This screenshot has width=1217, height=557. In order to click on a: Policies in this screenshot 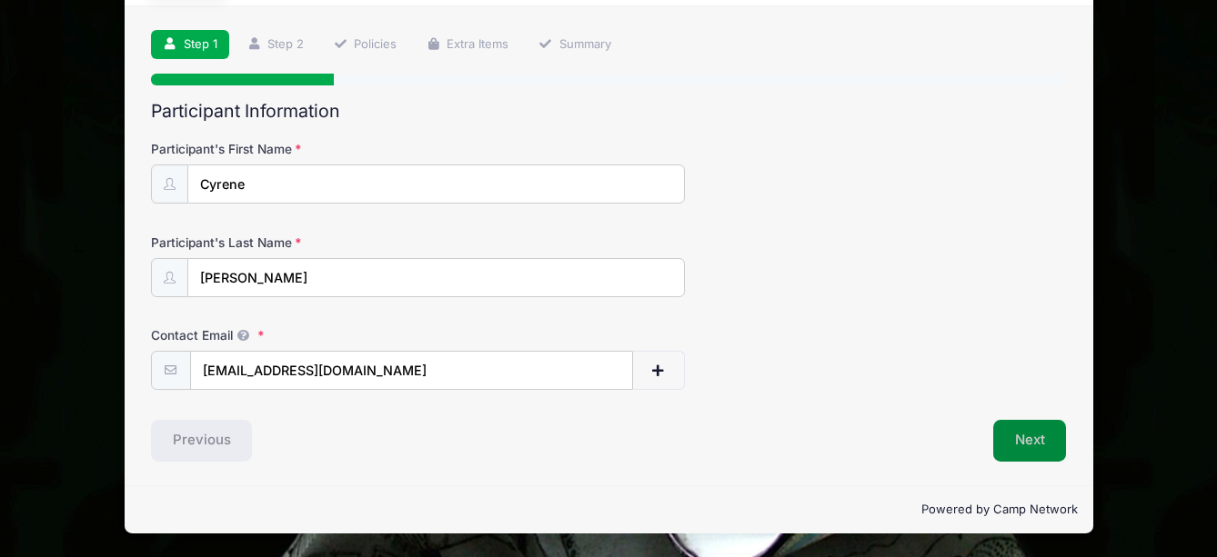, I will do `click(365, 45)`.